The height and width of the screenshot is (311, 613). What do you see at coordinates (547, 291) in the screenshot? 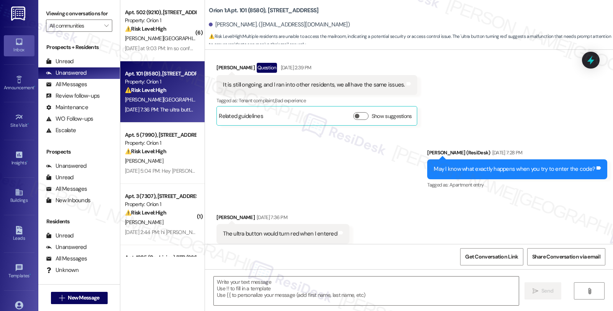
I see `span: Send` at bounding box center [547, 291].